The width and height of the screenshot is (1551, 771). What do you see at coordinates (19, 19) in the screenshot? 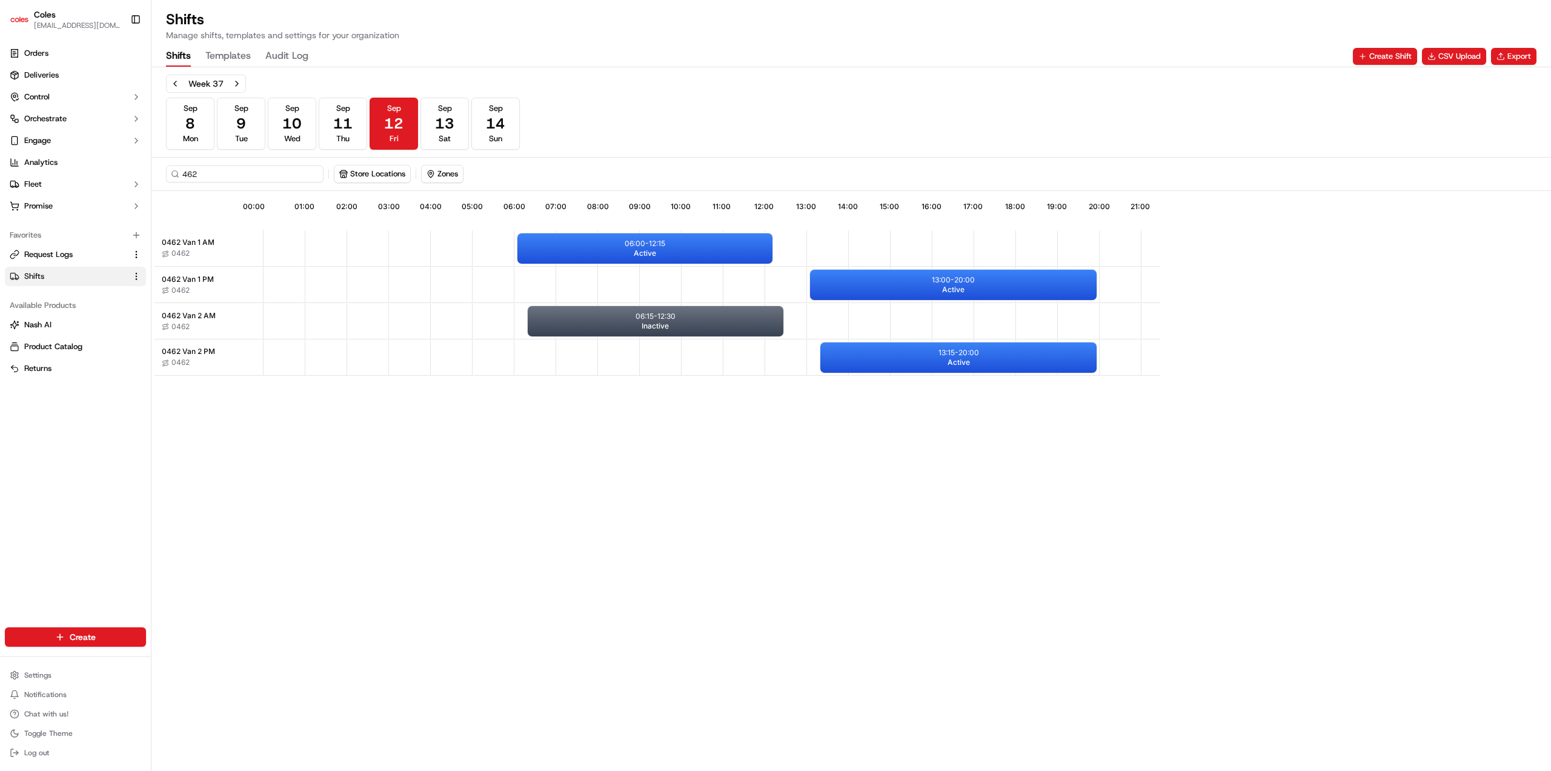
I see `img: Coles` at bounding box center [19, 19].